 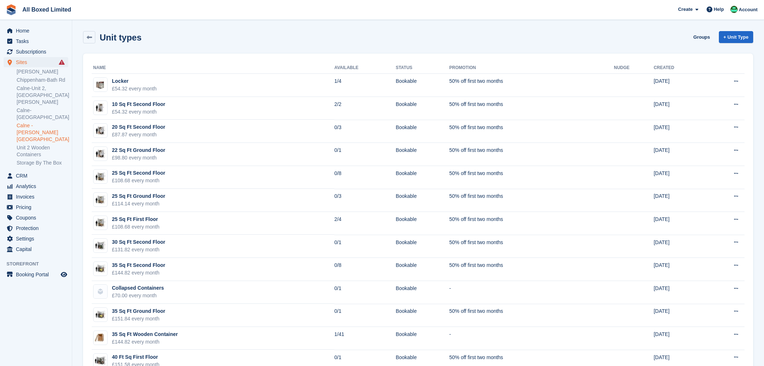 What do you see at coordinates (38, 249) in the screenshot?
I see `span: Capital` at bounding box center [38, 249].